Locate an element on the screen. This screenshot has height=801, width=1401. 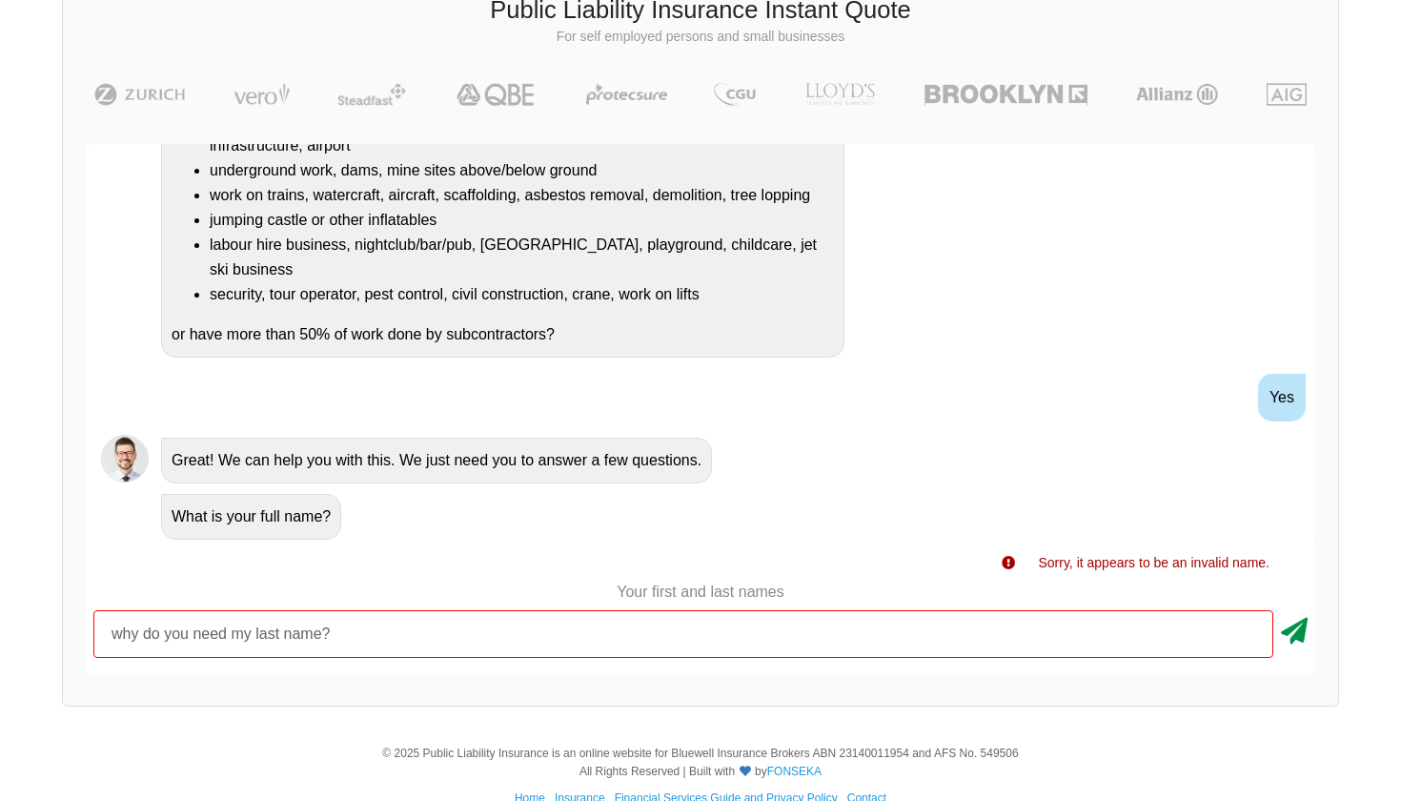
img: Protecsure | Public Liability Insurance is located at coordinates (626, 94).